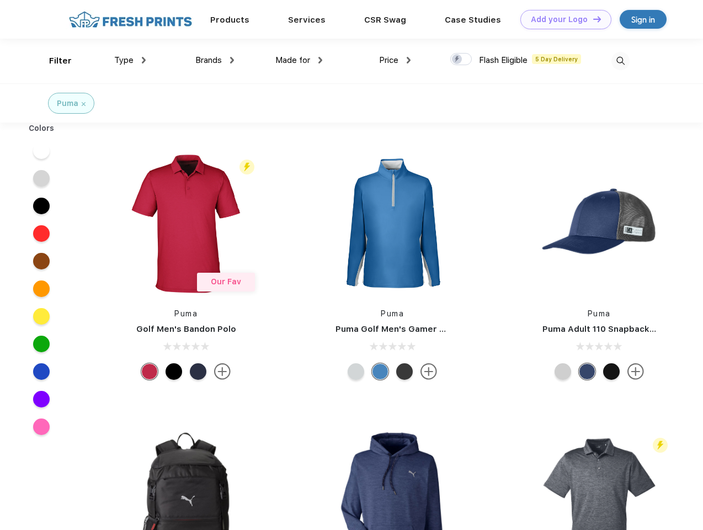  I want to click on img: desktop_search.svg, so click(620, 61).